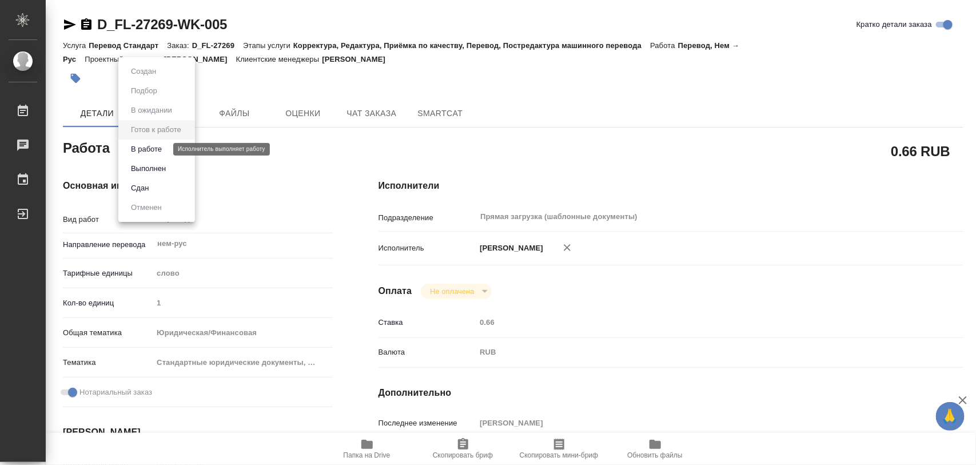 This screenshot has width=976, height=465. I want to click on button: Отменен, so click(146, 208).